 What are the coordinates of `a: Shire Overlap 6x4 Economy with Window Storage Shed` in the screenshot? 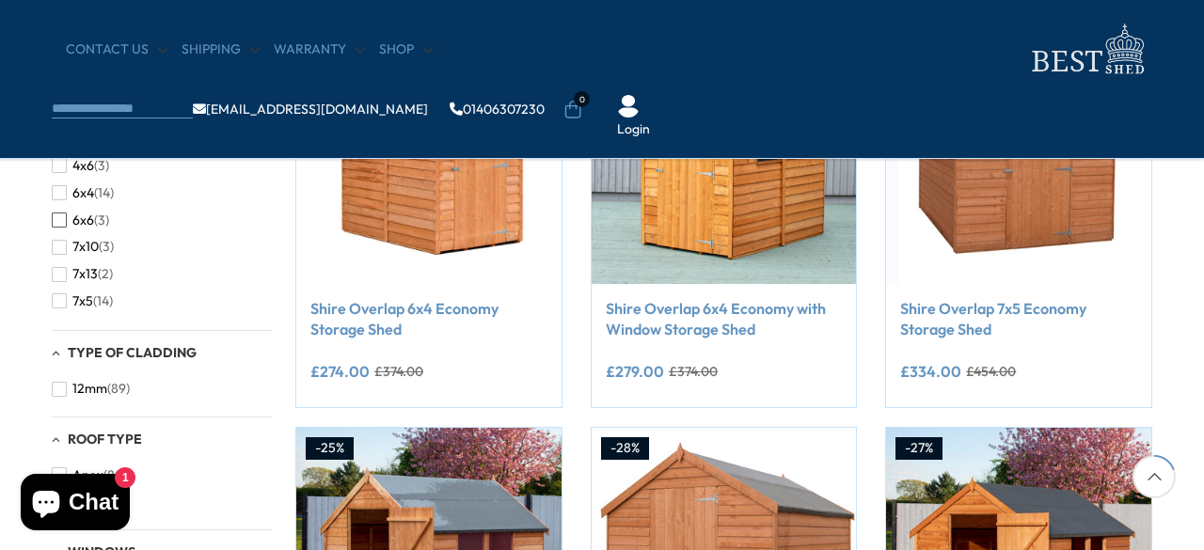 It's located at (724, 319).